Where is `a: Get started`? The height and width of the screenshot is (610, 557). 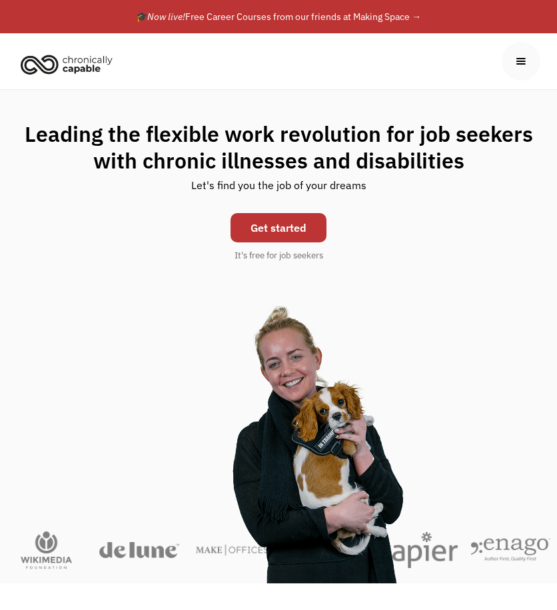 a: Get started is located at coordinates (279, 228).